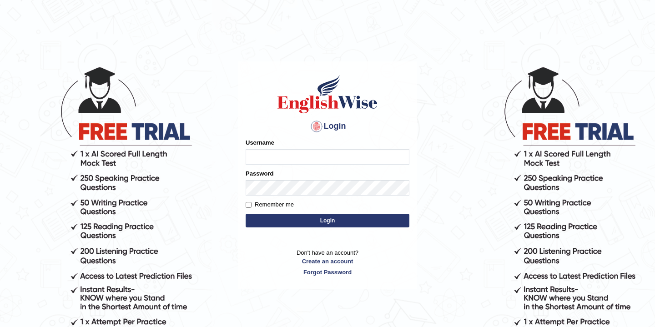 The image size is (655, 327). What do you see at coordinates (328, 261) in the screenshot?
I see `a: Create an account` at bounding box center [328, 261].